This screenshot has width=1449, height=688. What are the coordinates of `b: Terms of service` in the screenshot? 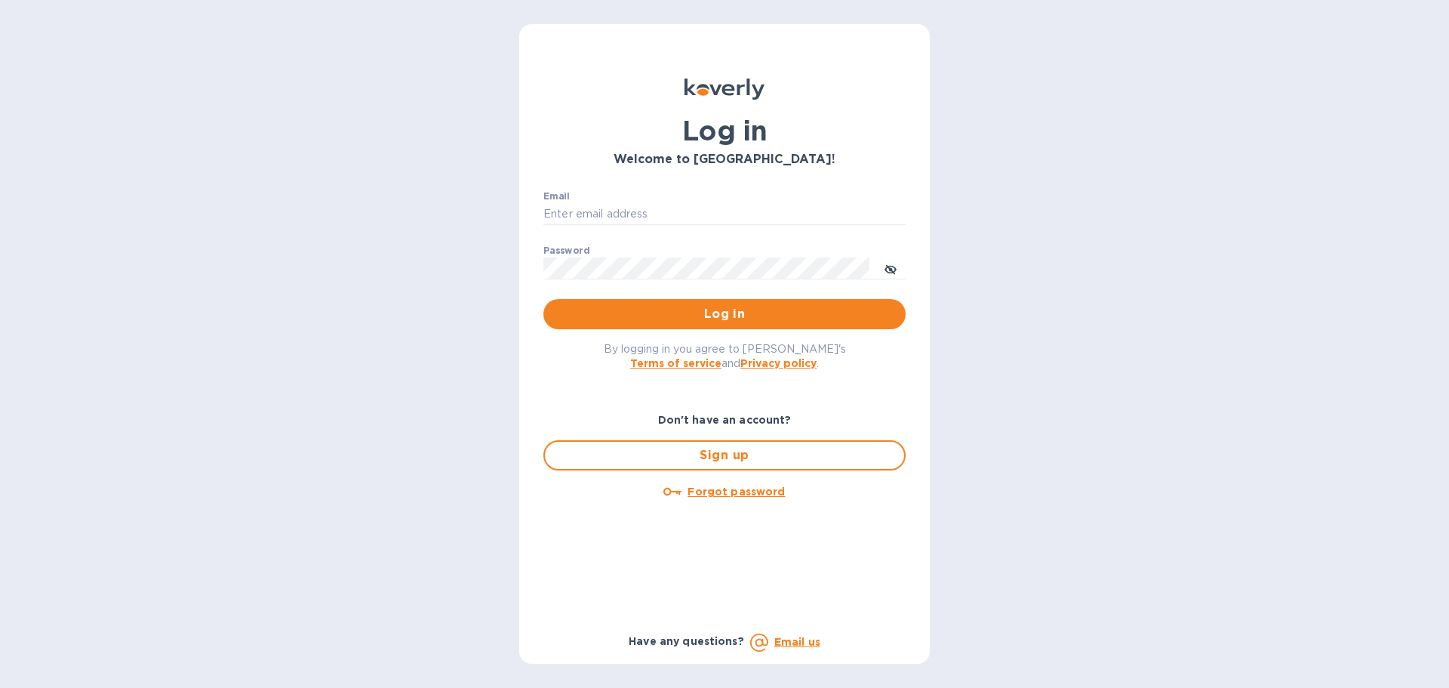 It's located at (676, 363).